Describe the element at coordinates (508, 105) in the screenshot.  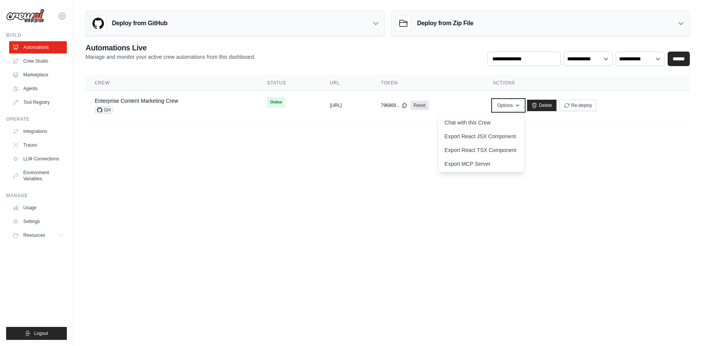
I see `button: Options` at that location.